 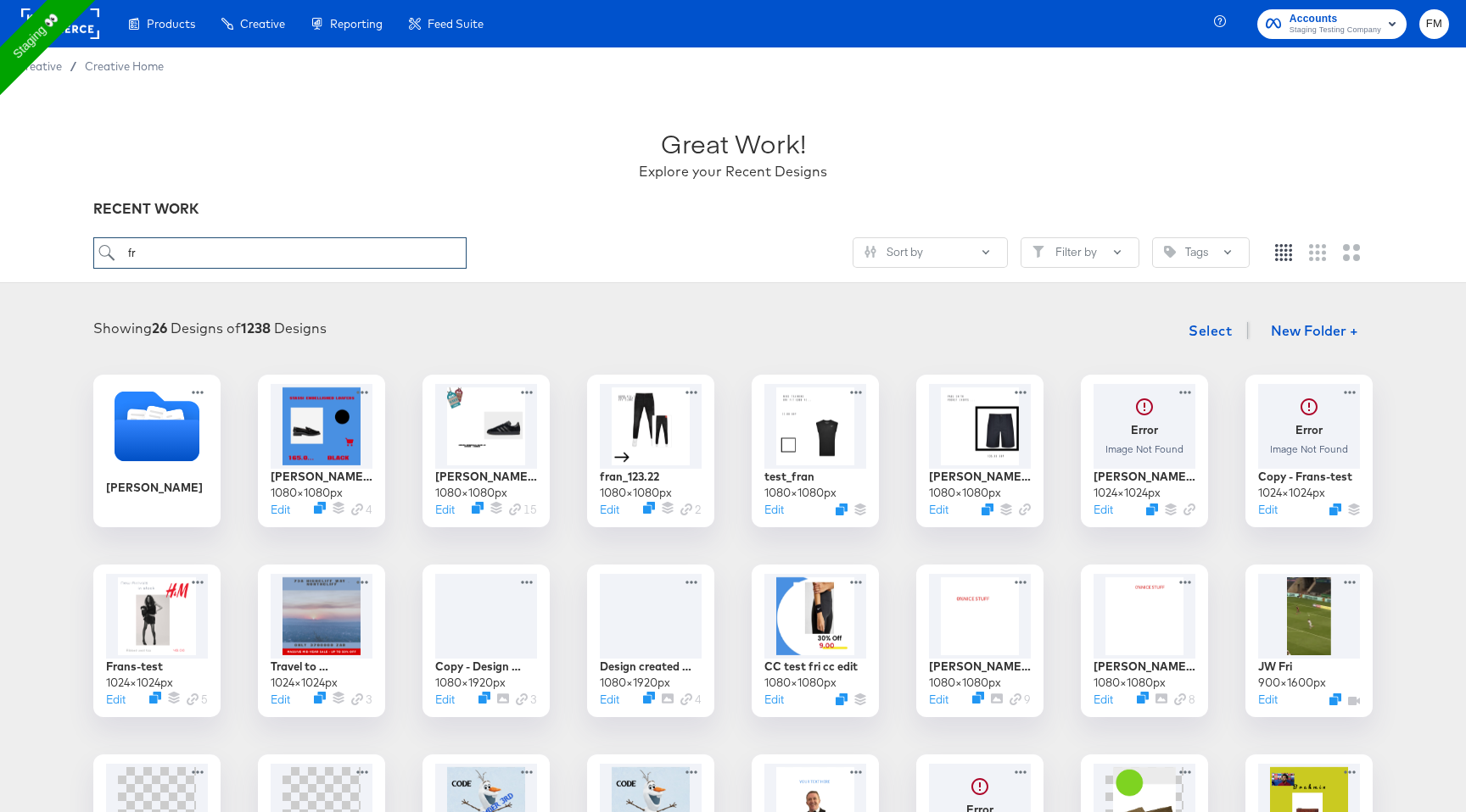 What do you see at coordinates (1201, 253) in the screenshot?
I see `button: TagTags` at bounding box center [1201, 253].